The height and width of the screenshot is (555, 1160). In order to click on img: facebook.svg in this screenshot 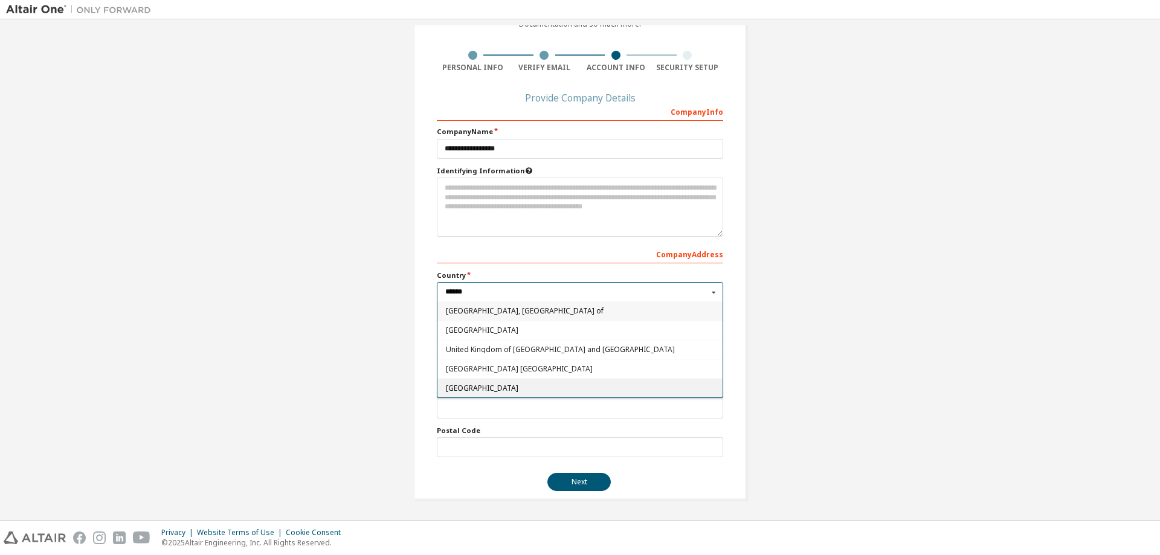, I will do `click(79, 538)`.